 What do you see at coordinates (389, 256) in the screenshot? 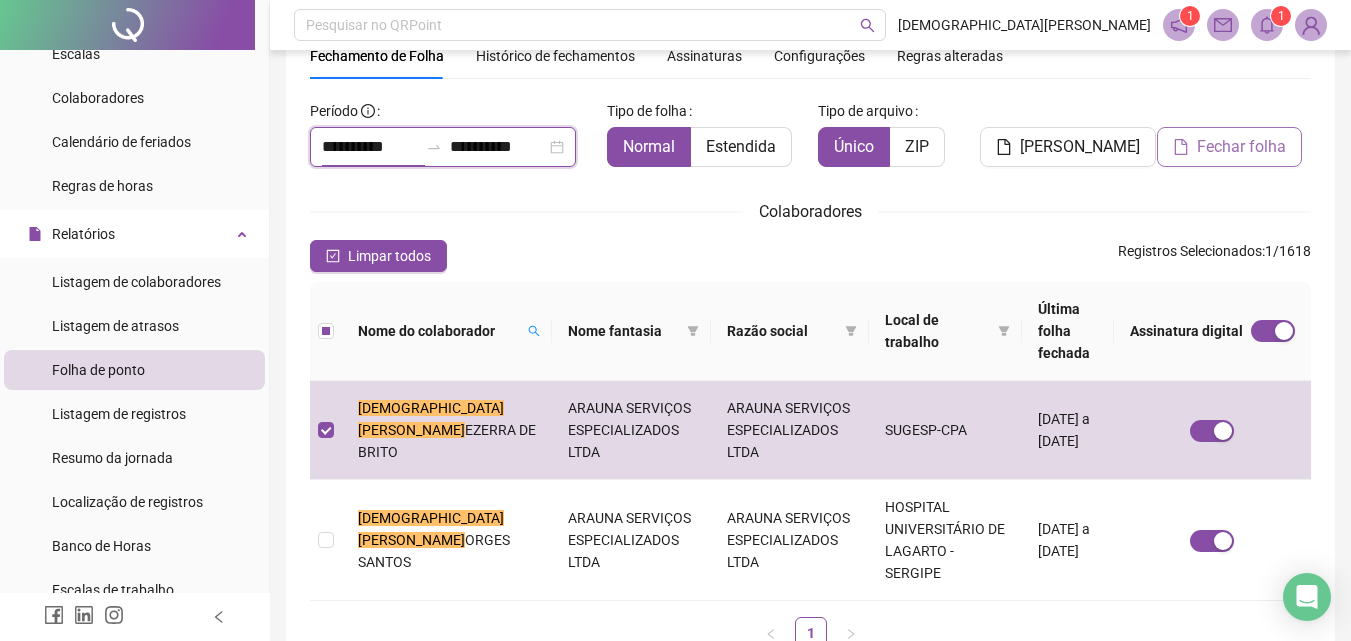
I see `span: Limpar todos` at bounding box center [389, 256].